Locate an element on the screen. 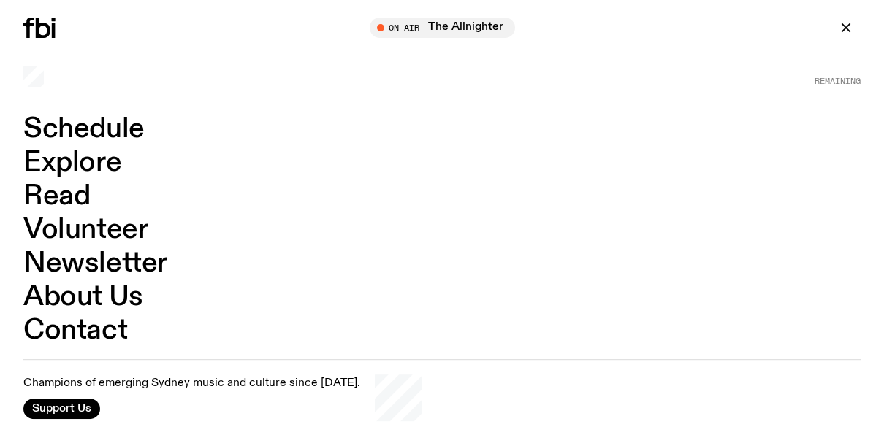  button: Support Us is located at coordinates (61, 409).